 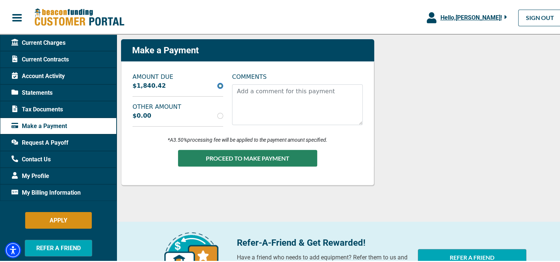 I want to click on span: My Profile, so click(x=30, y=175).